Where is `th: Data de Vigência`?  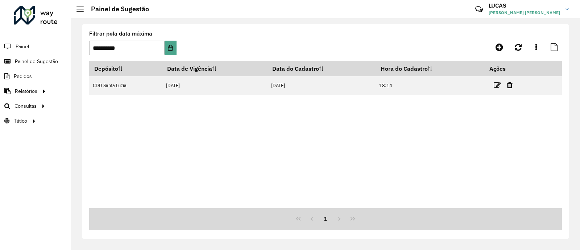
th: Data de Vigência is located at coordinates (215, 69).